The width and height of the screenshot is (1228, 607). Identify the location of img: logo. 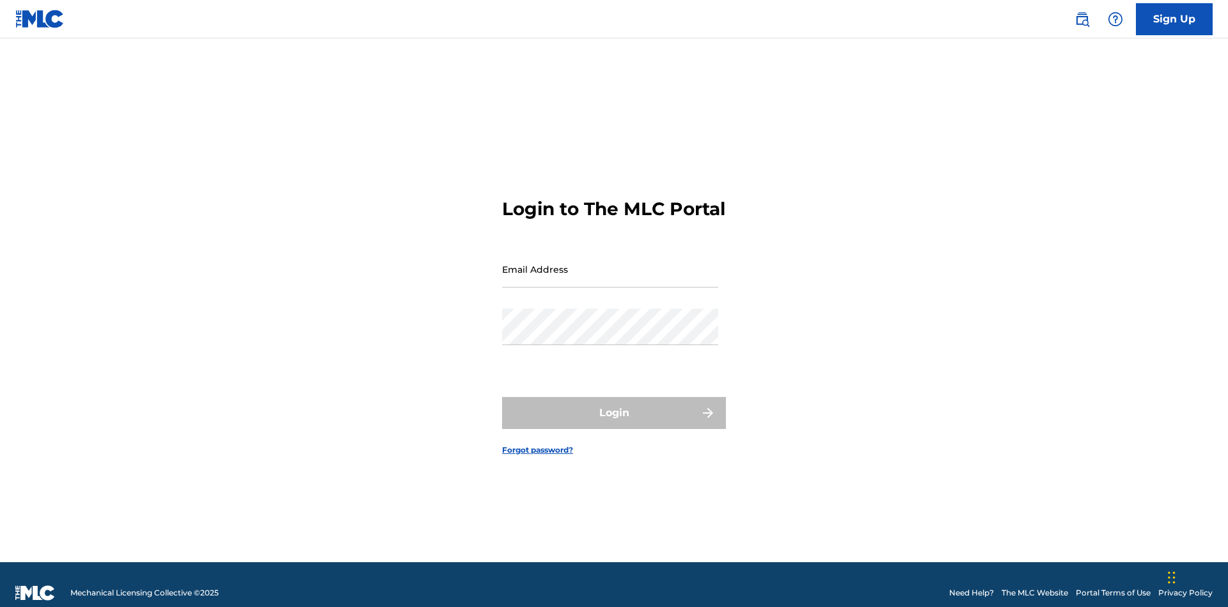
(35, 592).